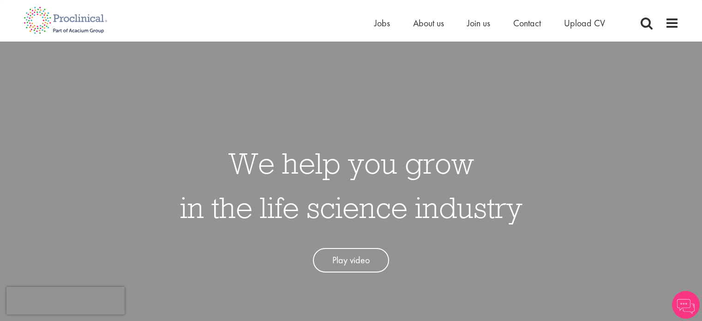 The height and width of the screenshot is (321, 702). I want to click on span: Upload CV, so click(584, 23).